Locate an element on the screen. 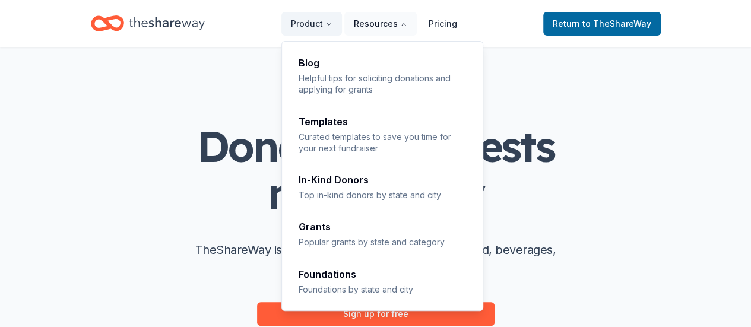 This screenshot has height=327, width=751. button: Product is located at coordinates (312, 24).